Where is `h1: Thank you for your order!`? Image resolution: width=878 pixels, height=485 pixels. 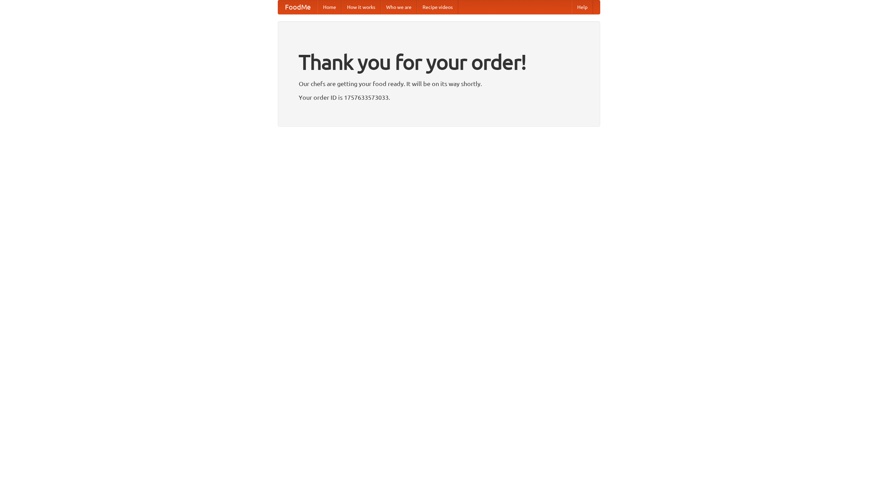
h1: Thank you for your order! is located at coordinates (439, 62).